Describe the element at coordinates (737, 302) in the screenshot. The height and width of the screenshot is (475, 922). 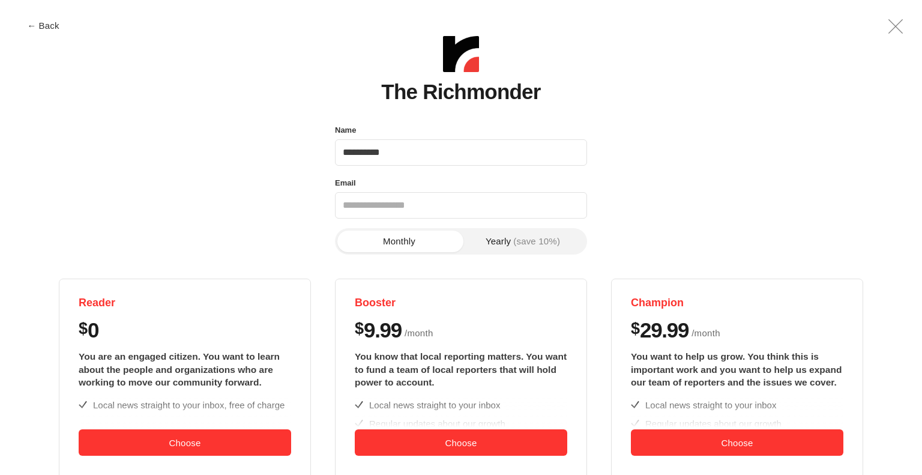
I see `h4: Champion` at that location.